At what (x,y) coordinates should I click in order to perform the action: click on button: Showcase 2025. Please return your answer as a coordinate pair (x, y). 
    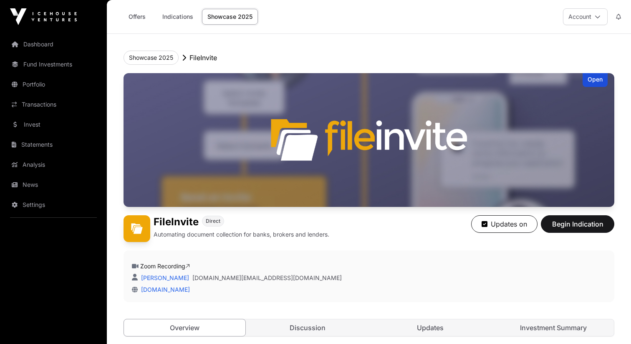
    Looking at the image, I should click on (151, 58).